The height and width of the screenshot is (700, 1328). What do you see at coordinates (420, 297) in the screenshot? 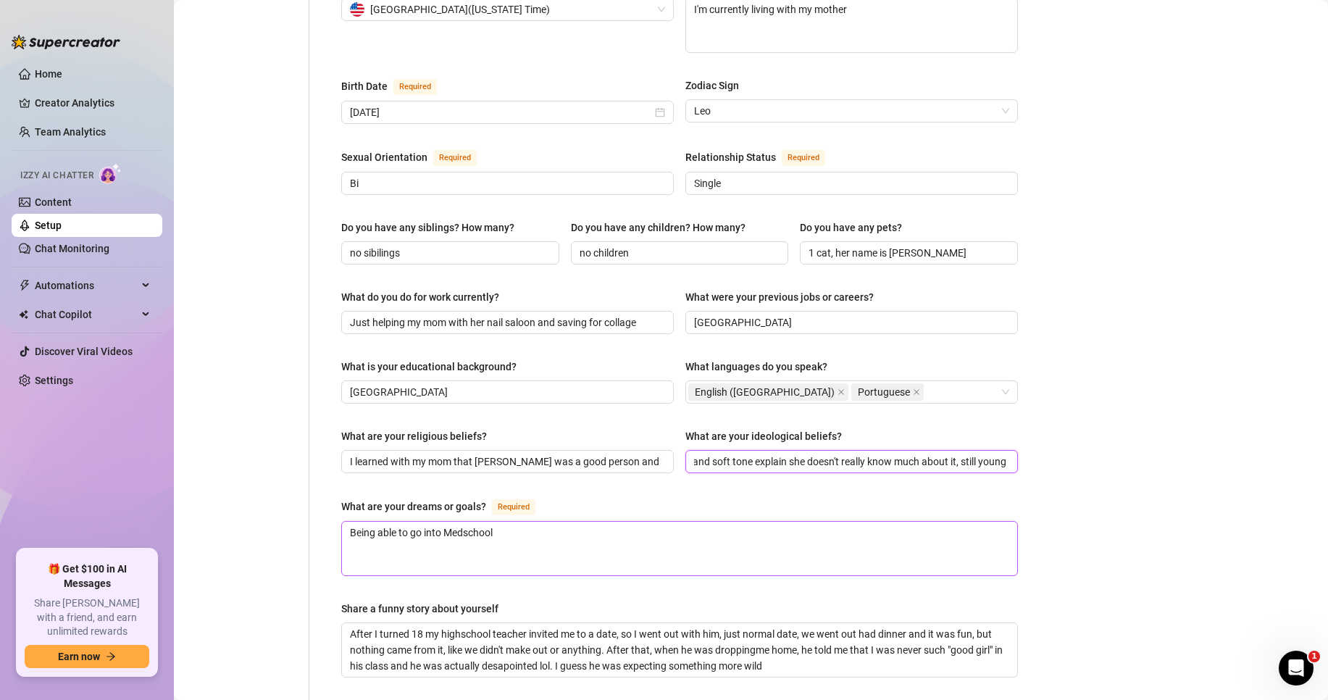
I see `div: What do you do for work currently?` at bounding box center [420, 297].